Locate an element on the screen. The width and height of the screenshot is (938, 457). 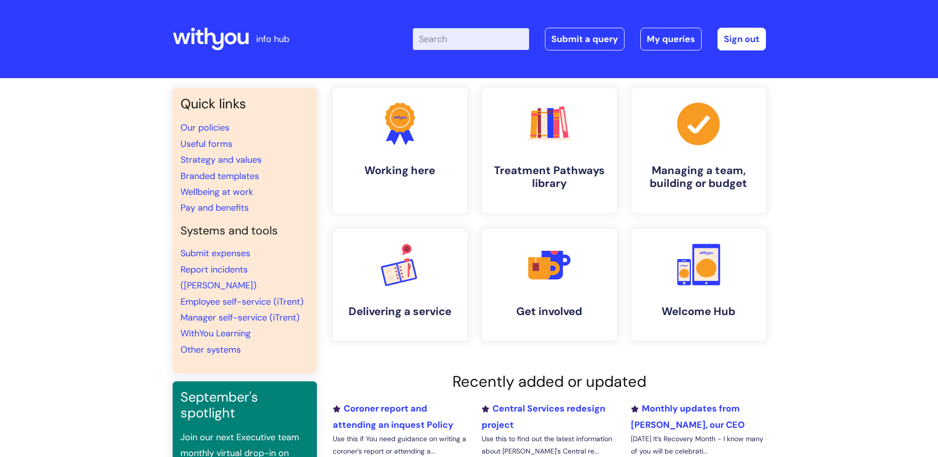
a: Other systems is located at coordinates (211, 350).